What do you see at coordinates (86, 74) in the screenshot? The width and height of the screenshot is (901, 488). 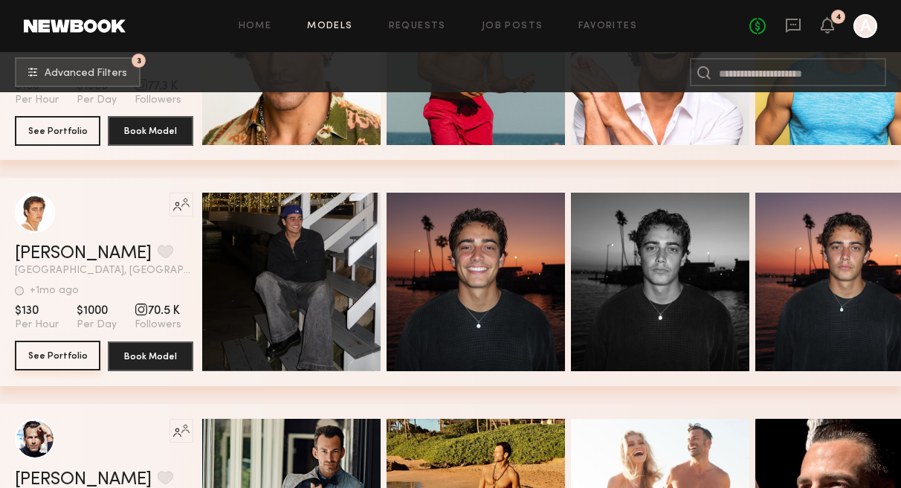 I see `span: Advanced Filters` at bounding box center [86, 74].